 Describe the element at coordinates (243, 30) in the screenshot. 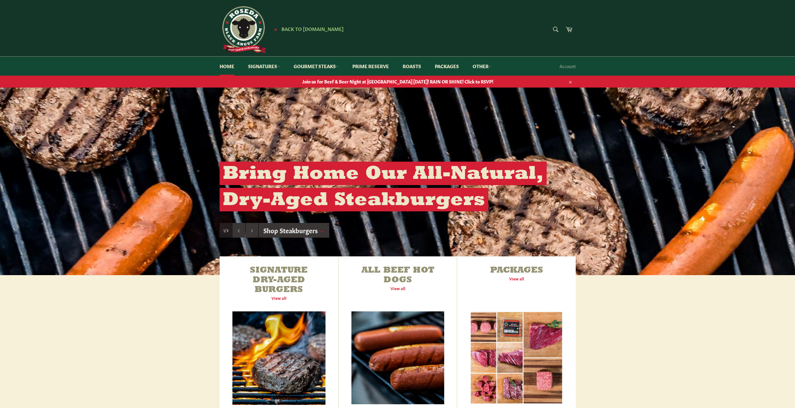

I see `img: Roseda Beef` at that location.